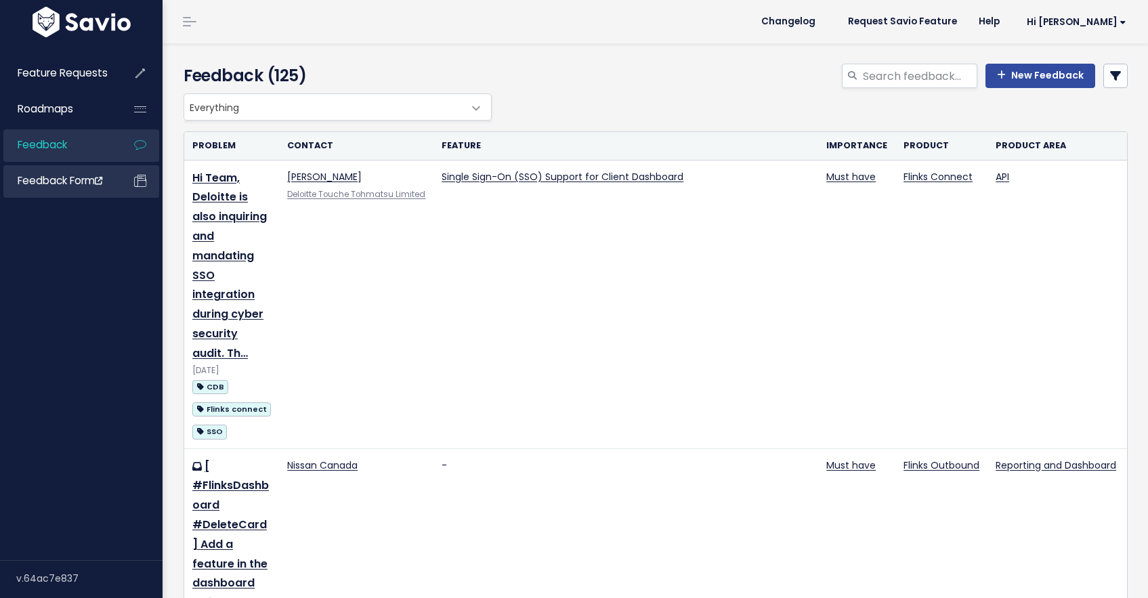  Describe the element at coordinates (857, 146) in the screenshot. I see `th: Importance` at that location.